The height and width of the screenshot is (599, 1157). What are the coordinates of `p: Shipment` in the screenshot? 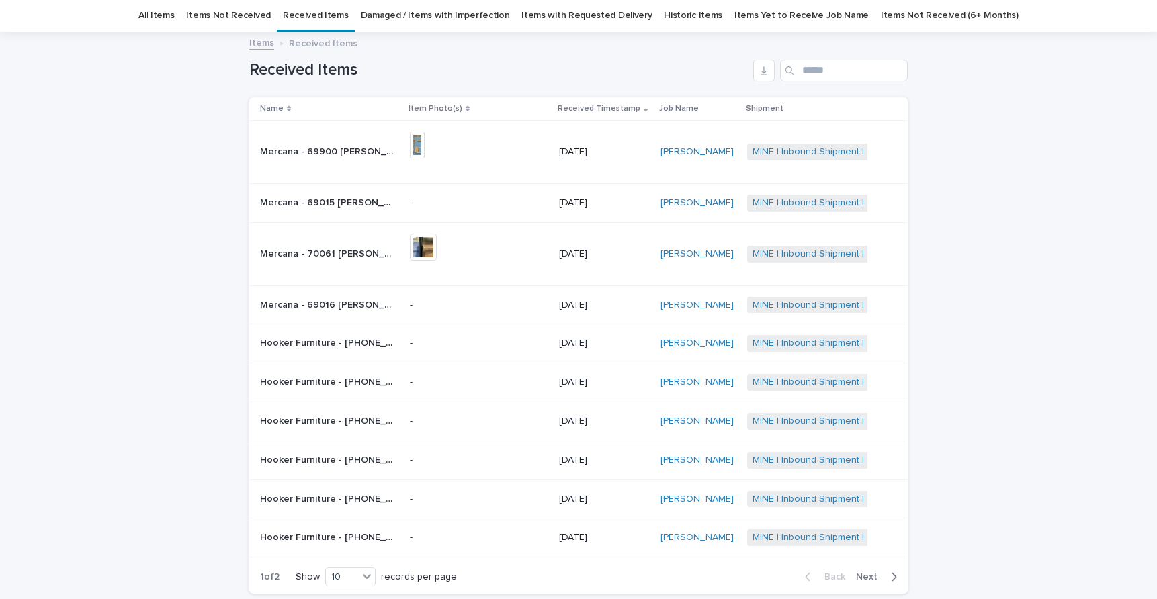 It's located at (764, 109).